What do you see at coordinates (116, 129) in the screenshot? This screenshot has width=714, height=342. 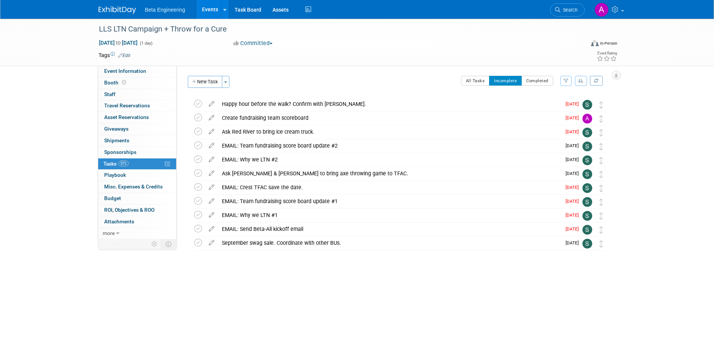 I see `span: Giveaways` at bounding box center [116, 129].